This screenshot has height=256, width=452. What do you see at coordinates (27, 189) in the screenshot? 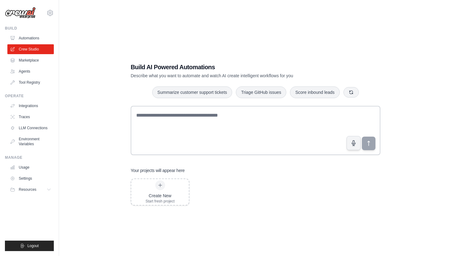
I see `span: Resources` at bounding box center [27, 189].